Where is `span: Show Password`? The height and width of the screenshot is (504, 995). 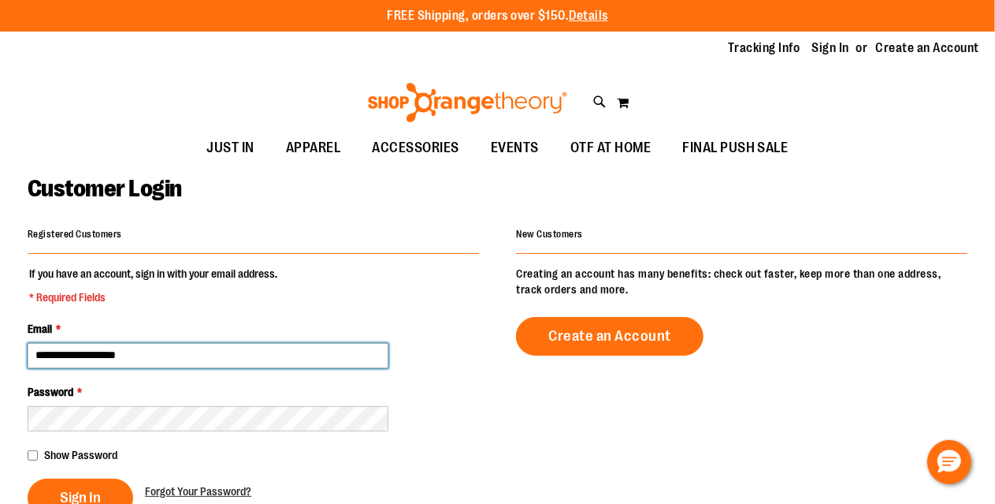 span: Show Password is located at coordinates (80, 455).